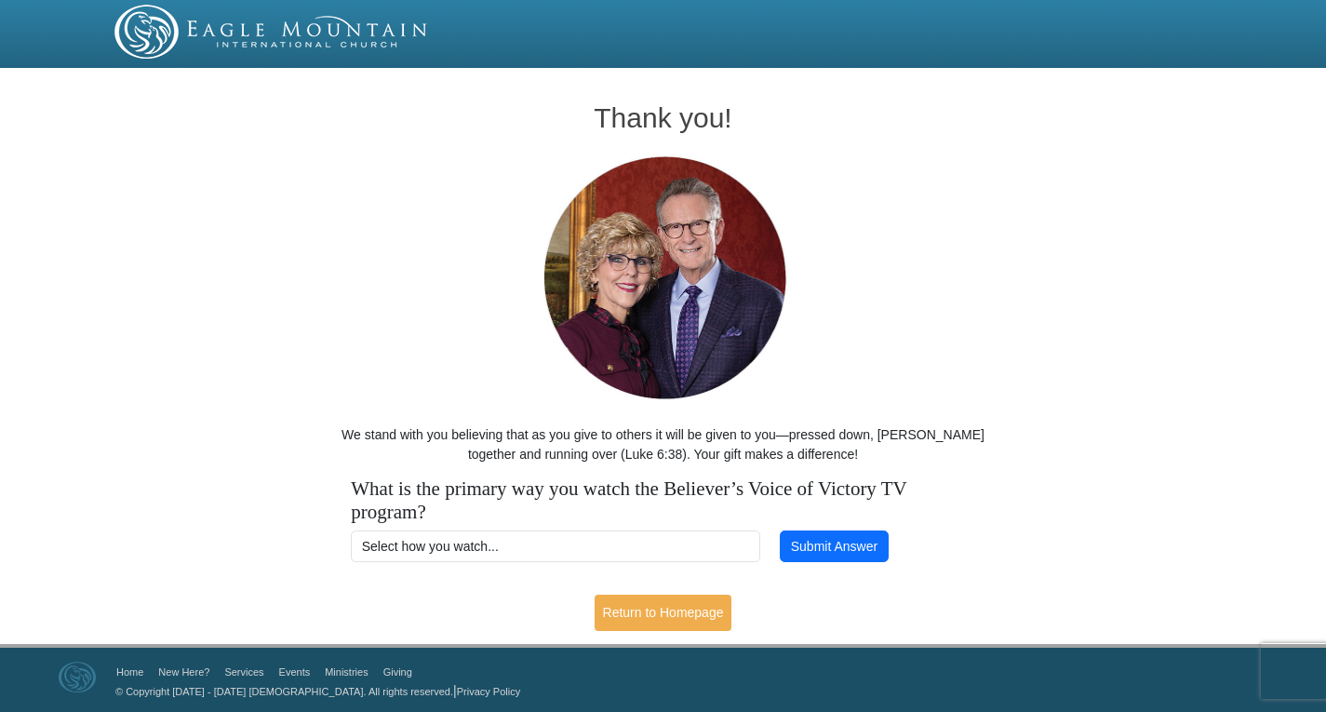  I want to click on button: Submit Answer, so click(834, 546).